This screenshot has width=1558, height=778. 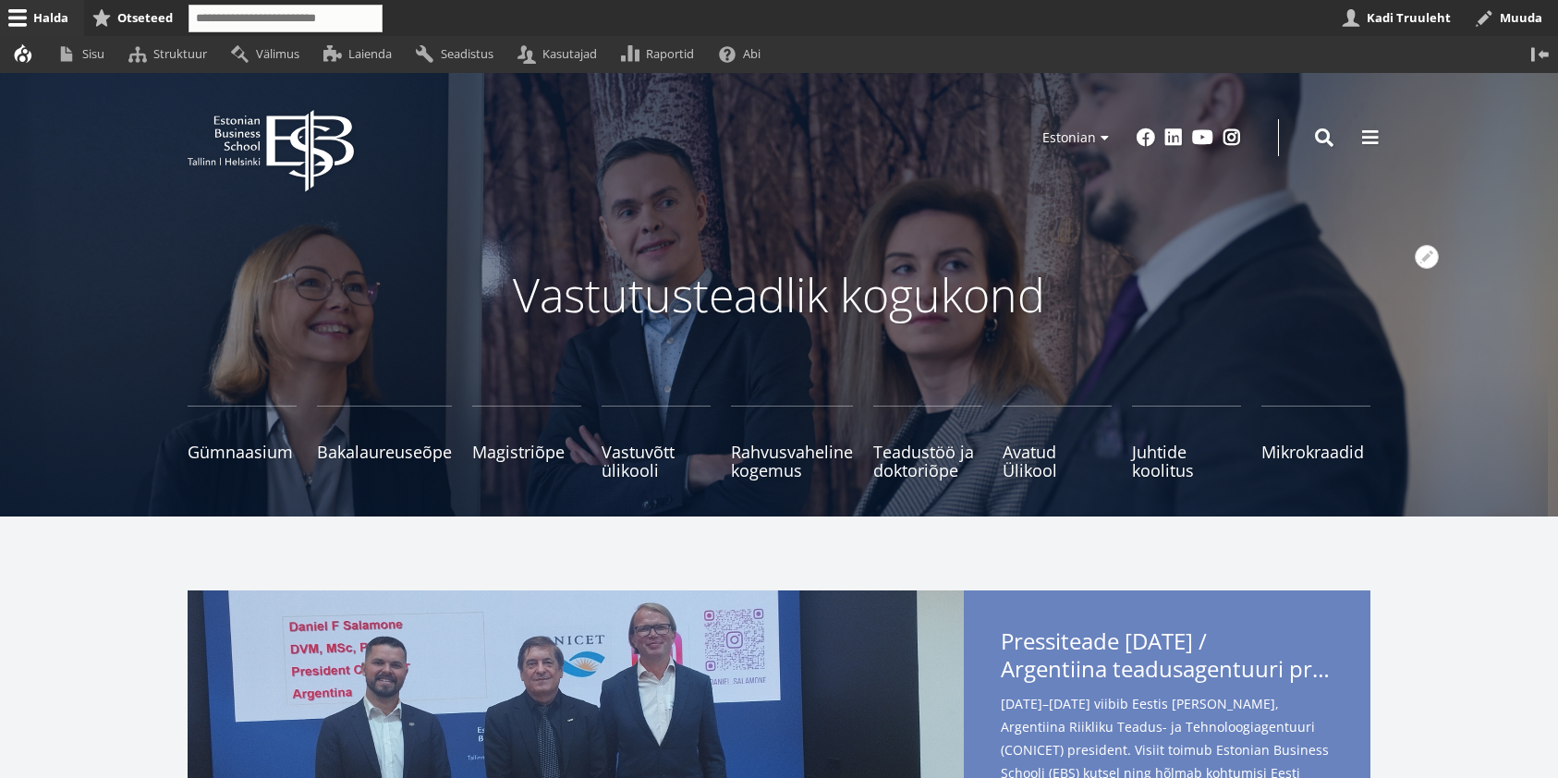 What do you see at coordinates (792, 443) in the screenshot?
I see `a: Rahvusvaheline kogemus` at bounding box center [792, 443].